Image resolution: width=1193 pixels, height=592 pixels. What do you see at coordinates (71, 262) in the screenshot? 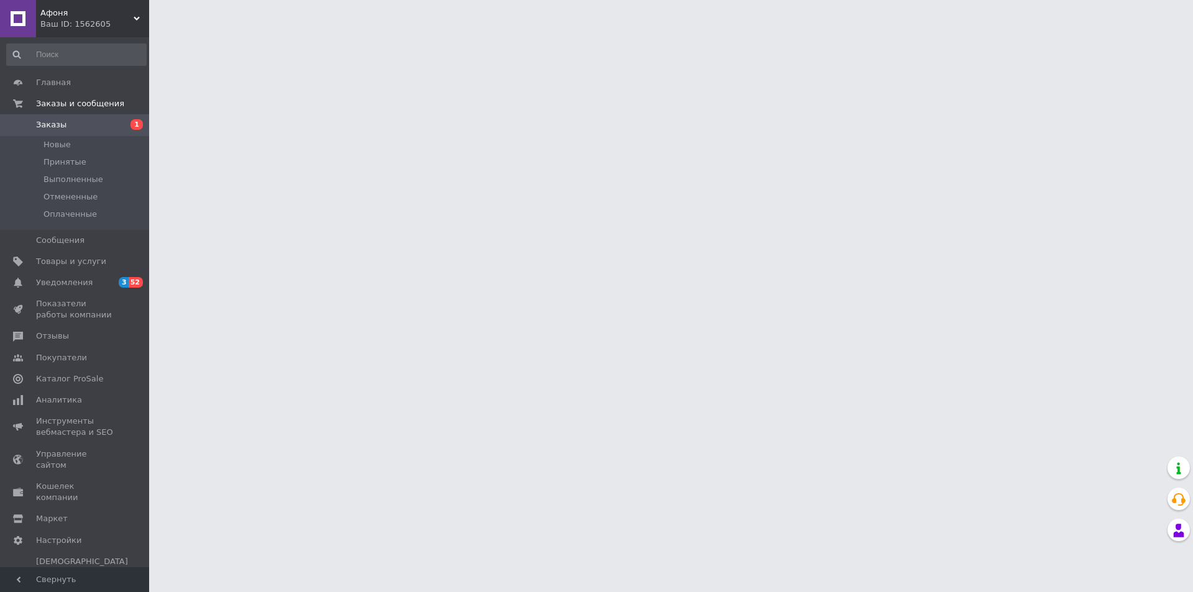
I see `span: Товары и услуги` at bounding box center [71, 262].